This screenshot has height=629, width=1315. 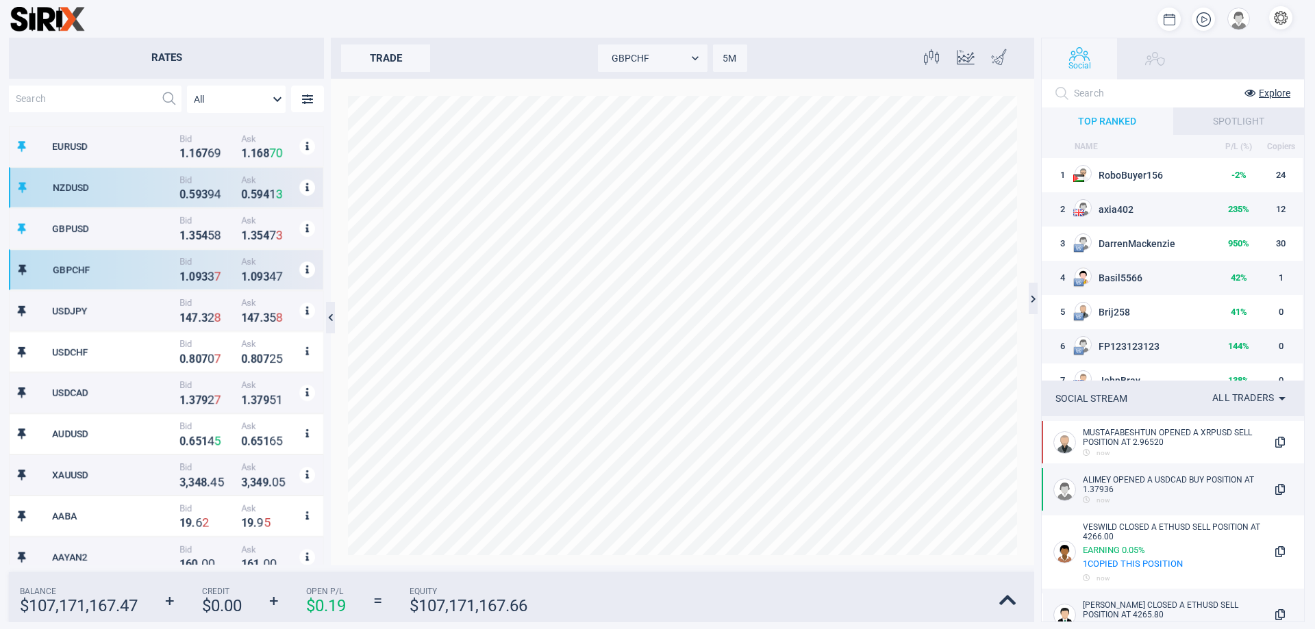 I want to click on td: RoboBuyer156, so click(x=1146, y=175).